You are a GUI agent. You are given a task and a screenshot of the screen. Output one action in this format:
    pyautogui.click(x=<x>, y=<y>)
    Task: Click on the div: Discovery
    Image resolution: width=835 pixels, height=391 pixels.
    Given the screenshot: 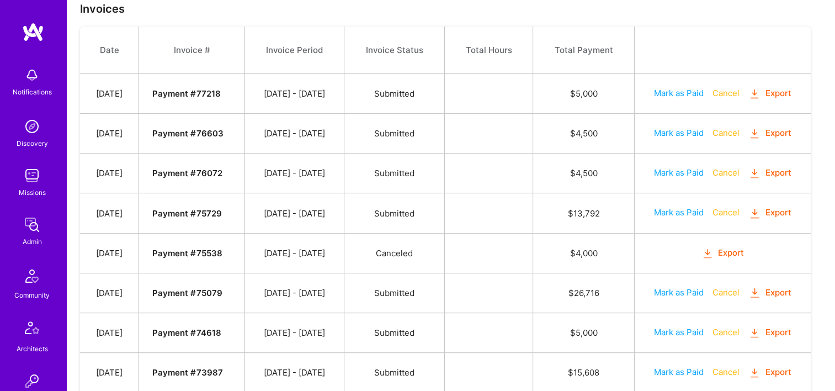 What is the action you would take?
    pyautogui.click(x=32, y=143)
    